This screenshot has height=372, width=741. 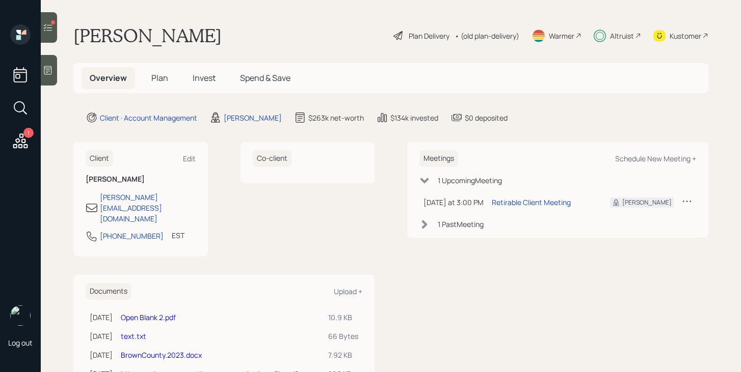 I want to click on div: Plan Delivery, so click(x=429, y=36).